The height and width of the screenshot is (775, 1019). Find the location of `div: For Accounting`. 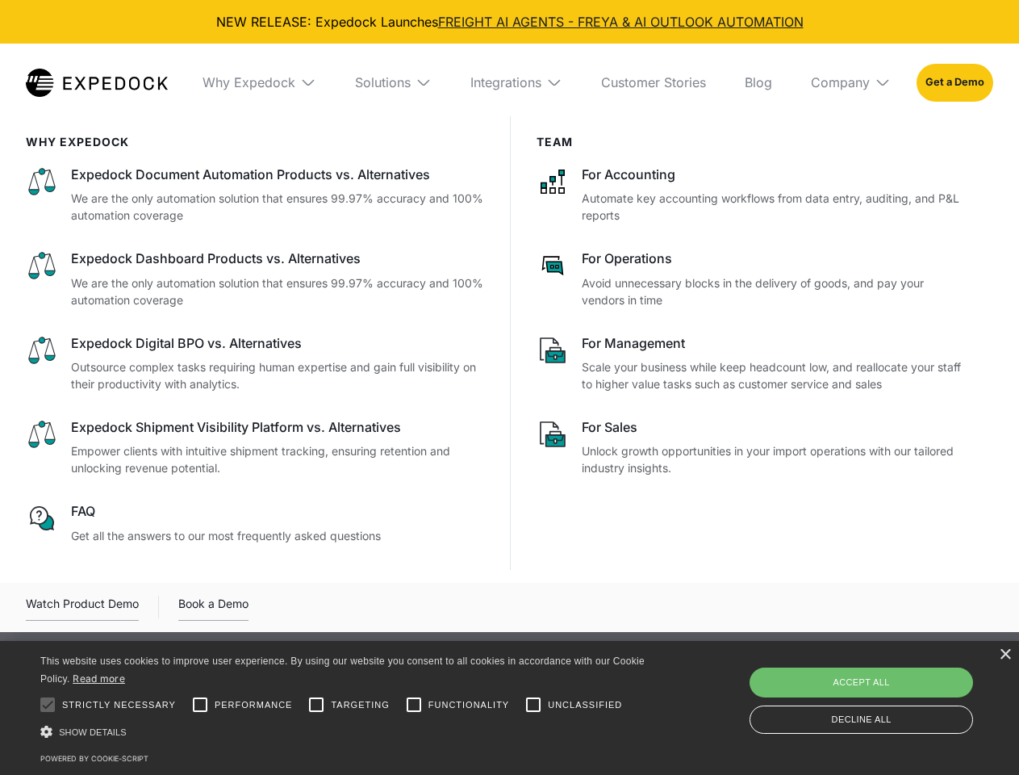

div: For Accounting is located at coordinates (775, 174).